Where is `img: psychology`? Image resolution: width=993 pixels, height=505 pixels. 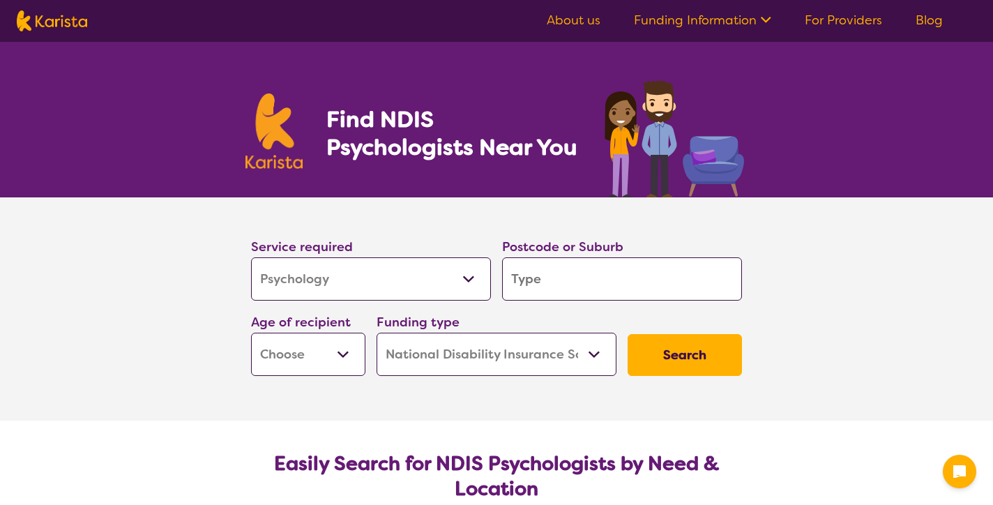 img: psychology is located at coordinates (674, 136).